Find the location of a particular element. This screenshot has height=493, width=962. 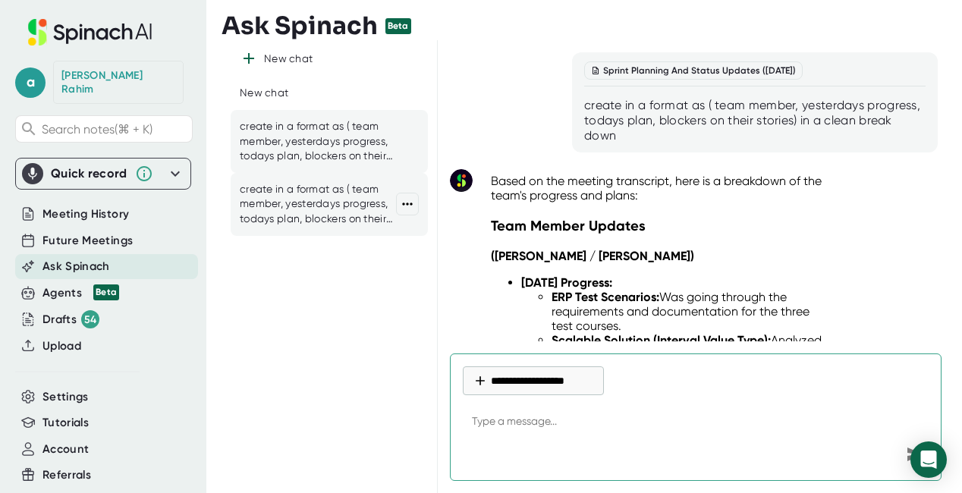

div: Drafts is located at coordinates (71, 319).